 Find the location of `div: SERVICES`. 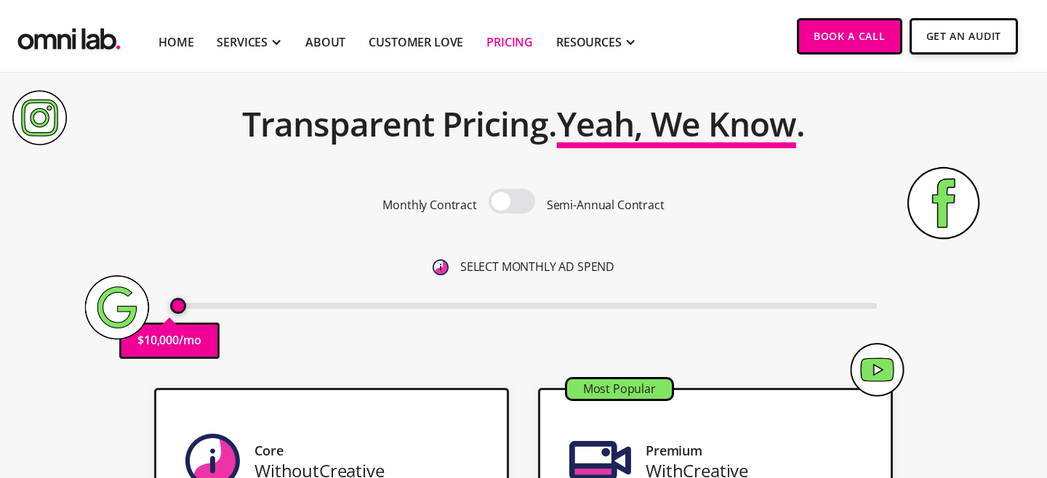

div: SERVICES is located at coordinates (242, 42).